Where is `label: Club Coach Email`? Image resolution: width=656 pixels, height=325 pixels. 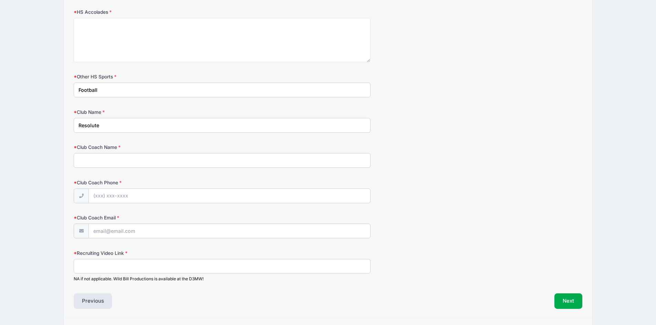 label: Club Coach Email is located at coordinates (158, 218).